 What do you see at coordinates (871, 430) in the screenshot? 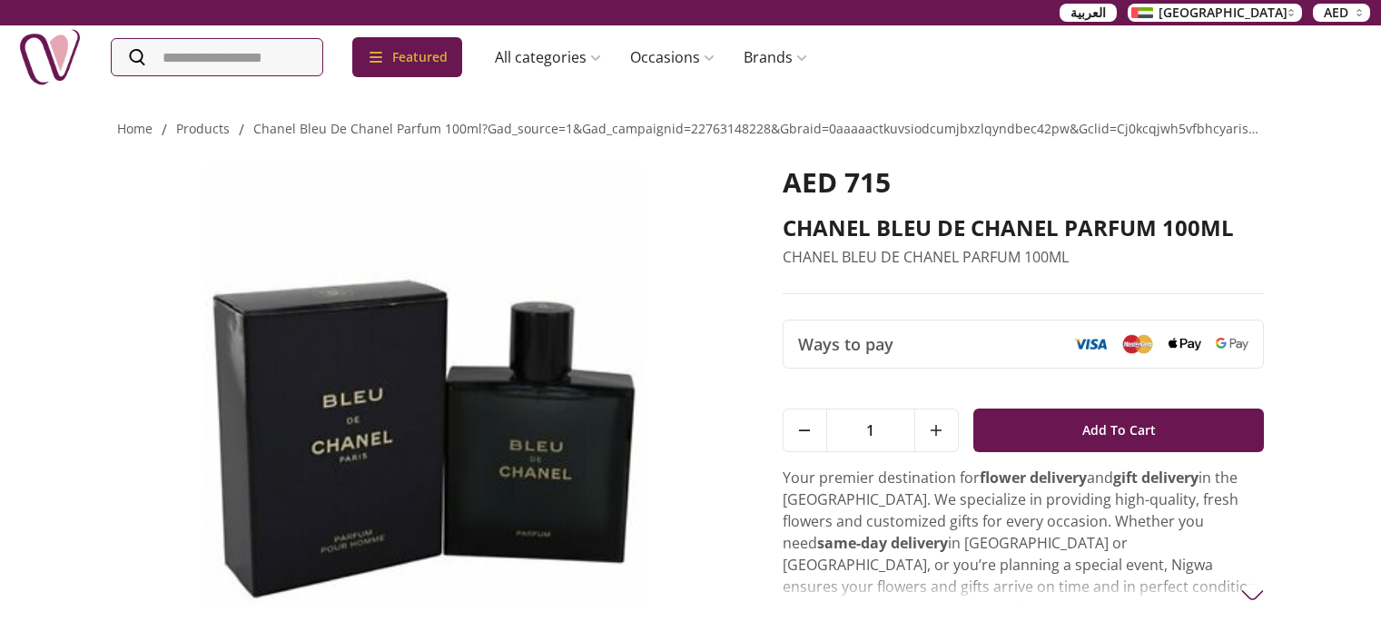
I see `span: 1` at bounding box center [871, 430].